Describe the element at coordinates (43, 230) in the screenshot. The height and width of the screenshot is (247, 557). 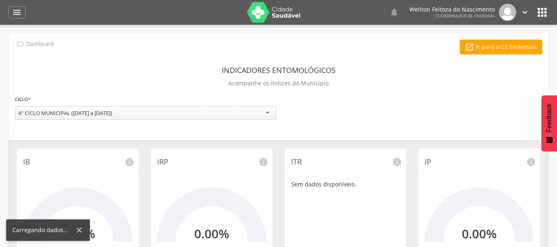
I see `div: Carregando dados...` at that location.